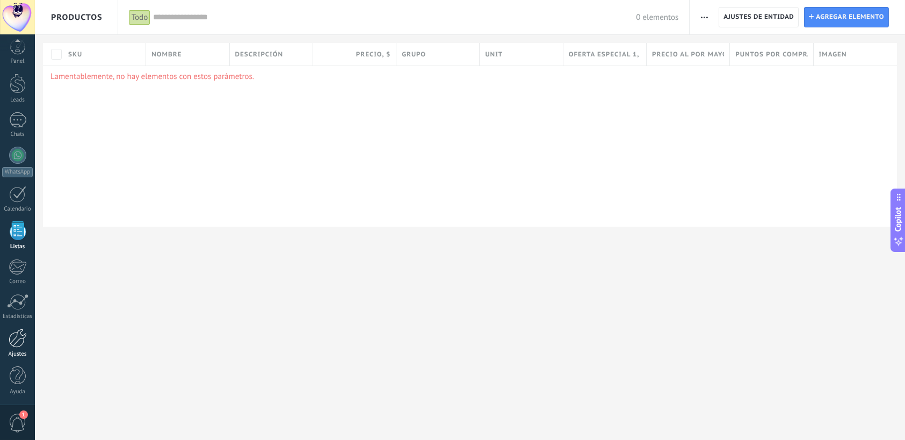 This screenshot has width=905, height=440. I want to click on span: Precio , $, so click(373, 54).